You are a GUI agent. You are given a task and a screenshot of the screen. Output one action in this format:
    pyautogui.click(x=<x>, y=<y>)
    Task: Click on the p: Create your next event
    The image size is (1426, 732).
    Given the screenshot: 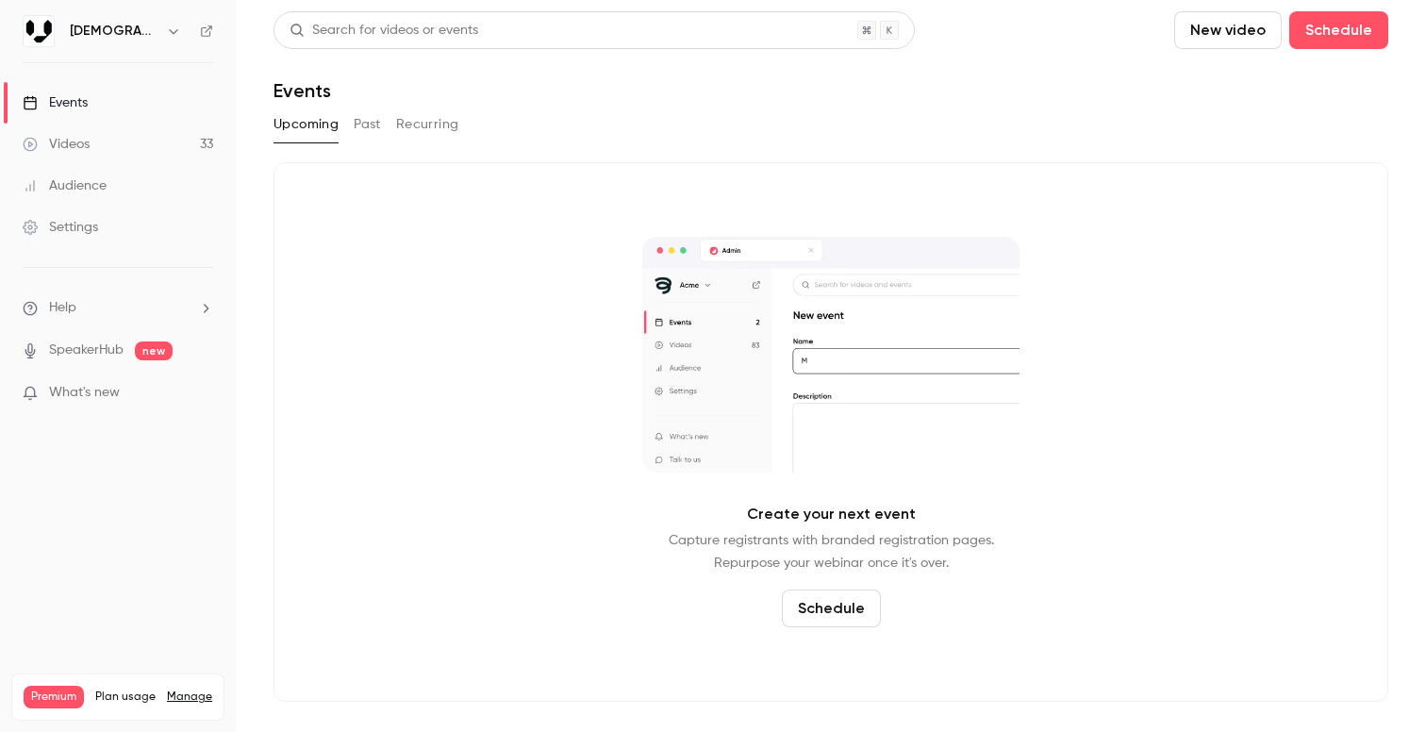 What is the action you would take?
    pyautogui.click(x=831, y=514)
    